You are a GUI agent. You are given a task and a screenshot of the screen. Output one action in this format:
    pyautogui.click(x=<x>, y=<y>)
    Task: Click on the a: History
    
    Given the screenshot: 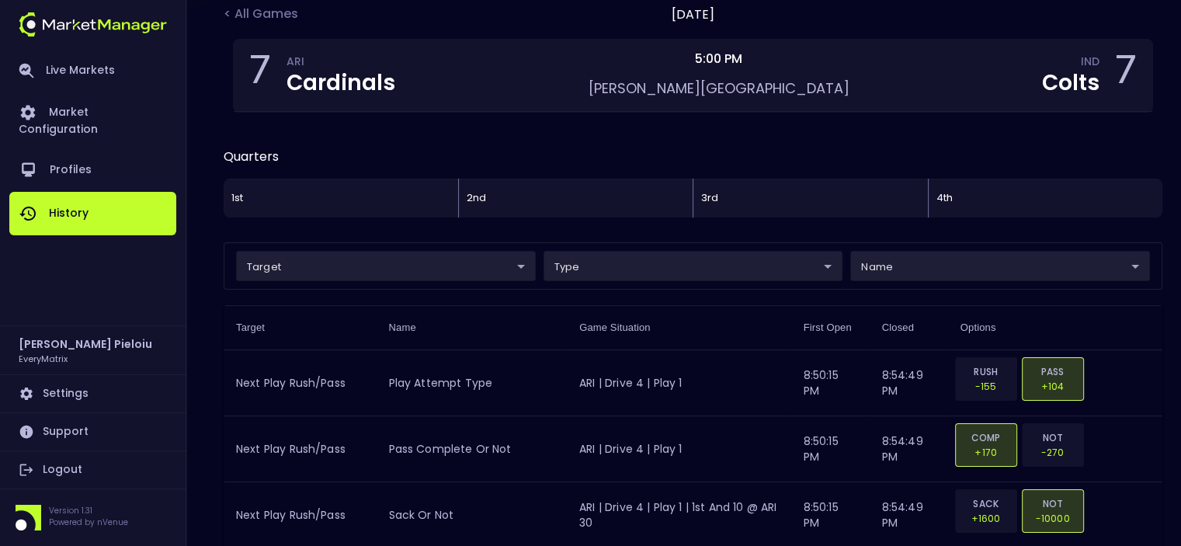 What is the action you would take?
    pyautogui.click(x=92, y=213)
    